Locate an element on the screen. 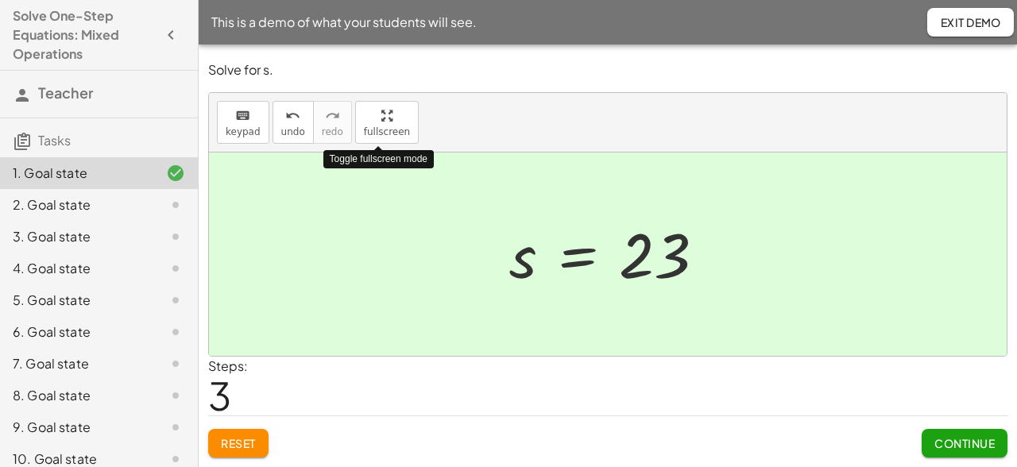  button: Reset is located at coordinates (238, 443).